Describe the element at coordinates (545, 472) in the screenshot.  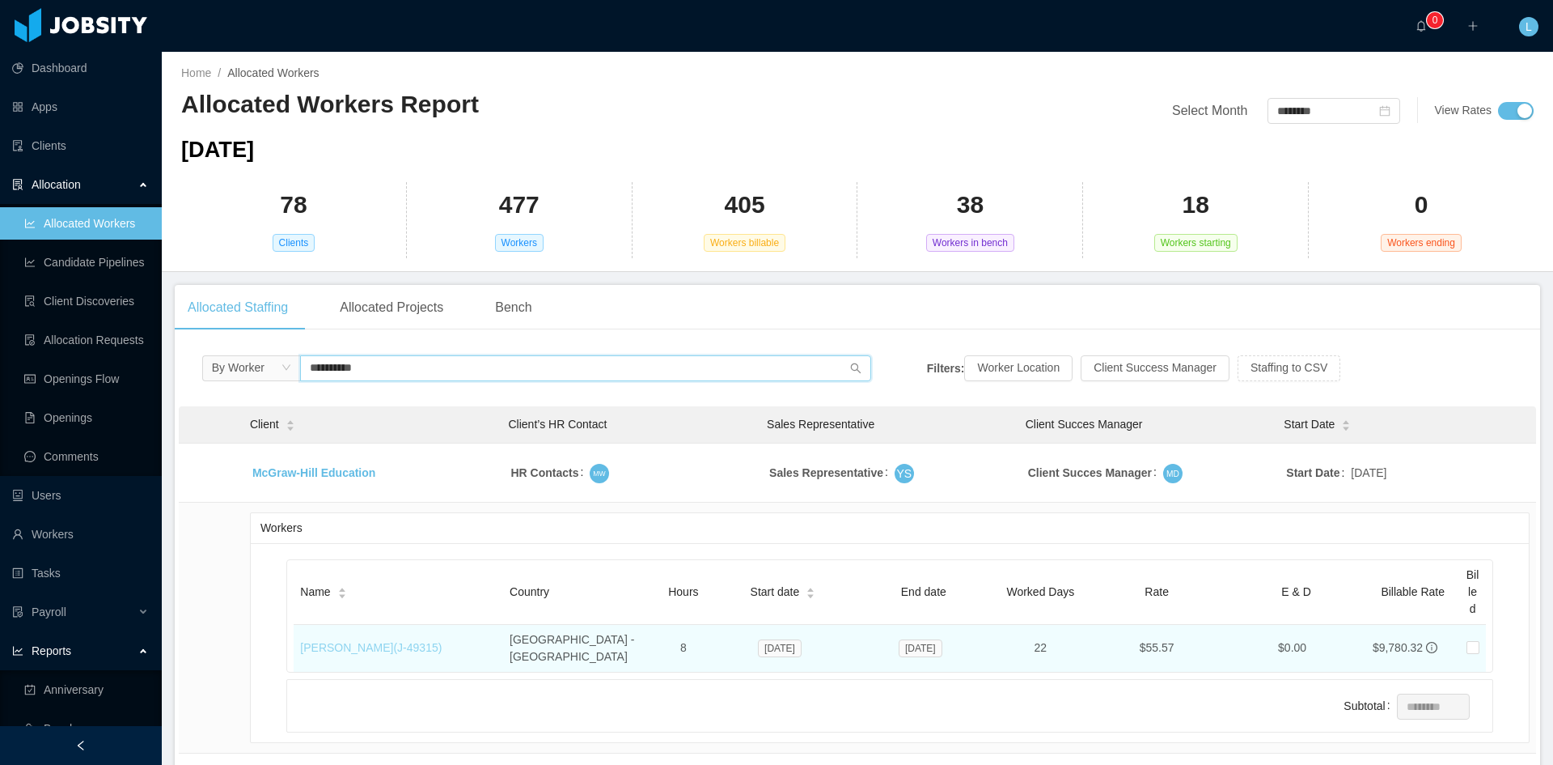
I see `strong: HR Contacts` at that location.